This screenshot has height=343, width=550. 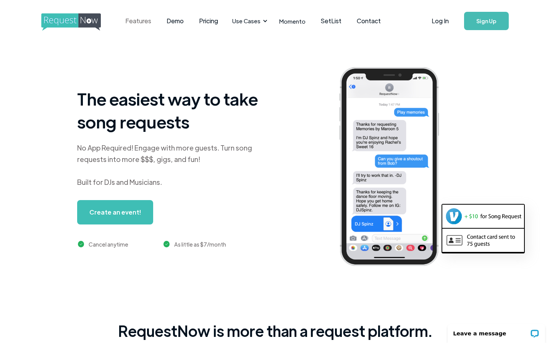 What do you see at coordinates (368, 21) in the screenshot?
I see `a: Contact` at bounding box center [368, 21].